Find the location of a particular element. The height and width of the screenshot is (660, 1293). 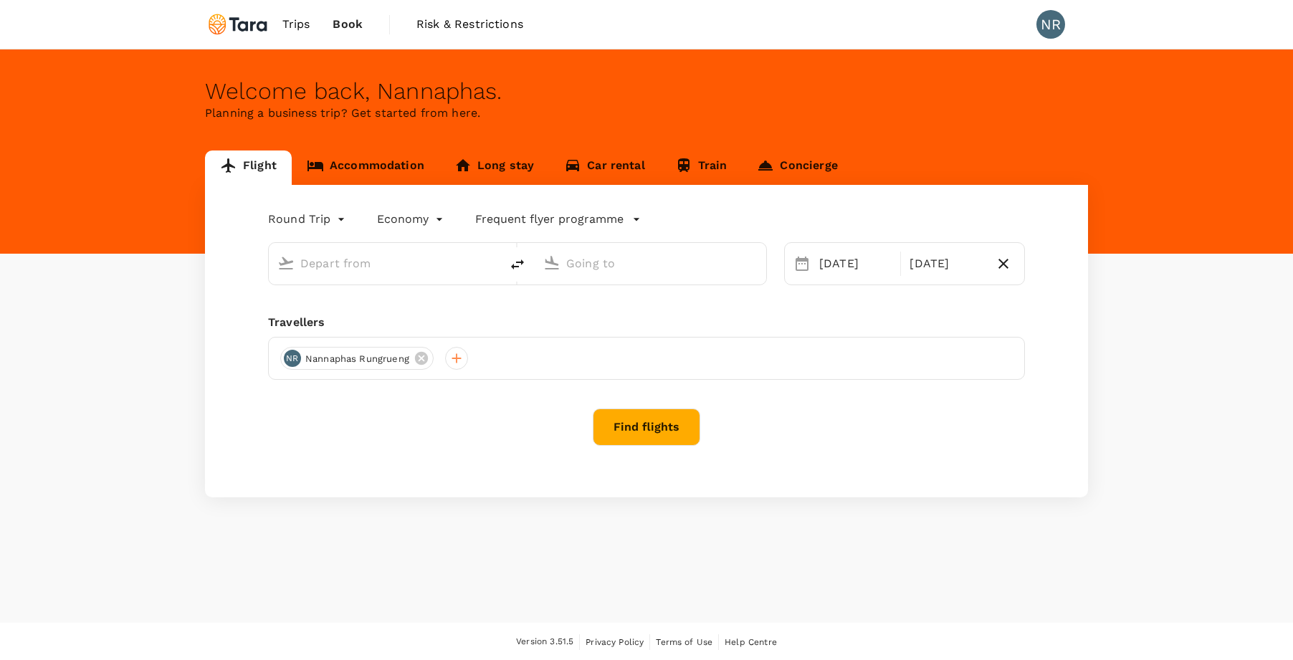

input: Going to is located at coordinates (651, 263).